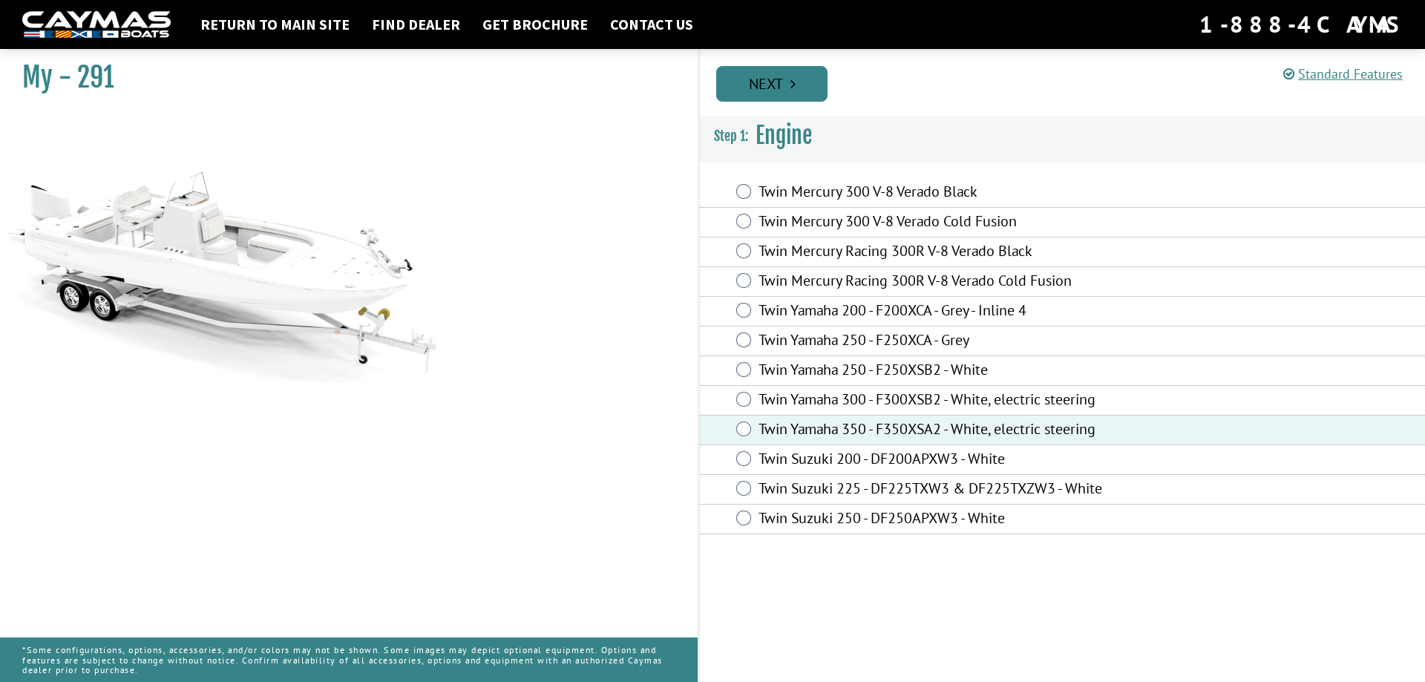  Describe the element at coordinates (958, 223) in the screenshot. I see `label: Twin Mercury 300 V-8 Verado Cold Fusion` at that location.